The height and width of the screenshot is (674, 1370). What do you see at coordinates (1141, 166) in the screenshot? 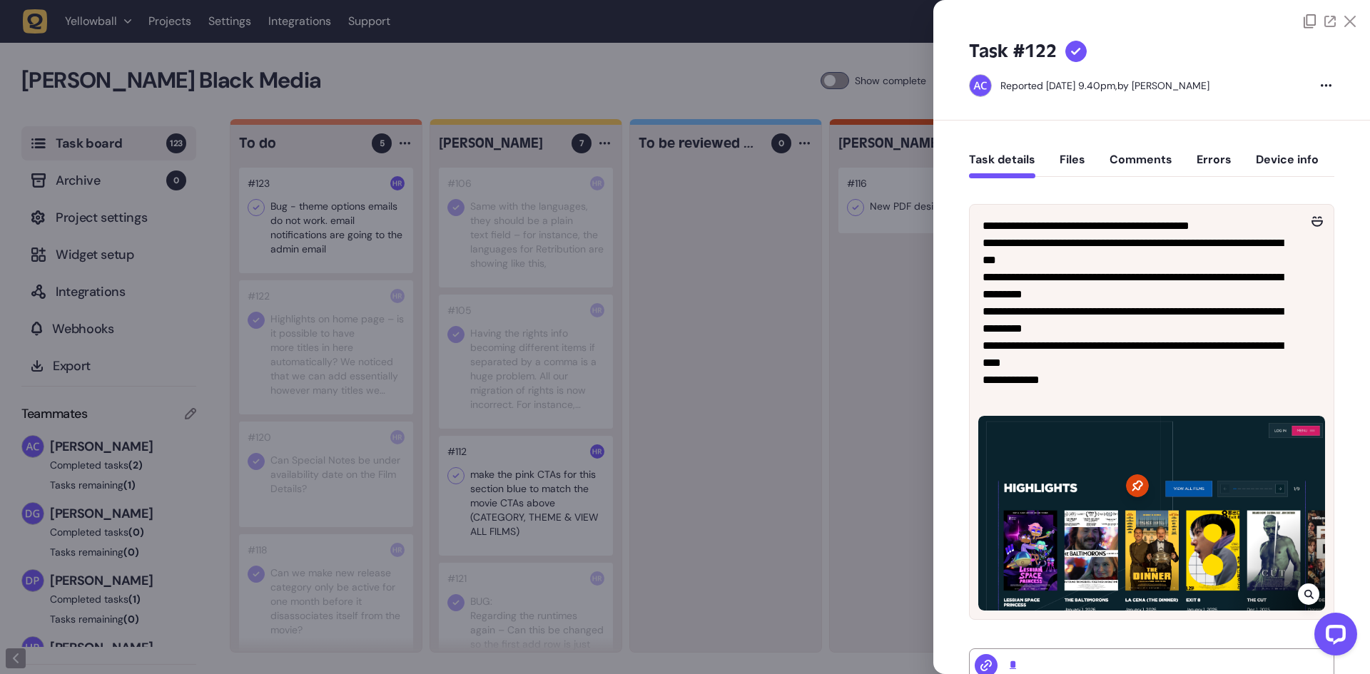
I see `button: Comments` at bounding box center [1141, 166].